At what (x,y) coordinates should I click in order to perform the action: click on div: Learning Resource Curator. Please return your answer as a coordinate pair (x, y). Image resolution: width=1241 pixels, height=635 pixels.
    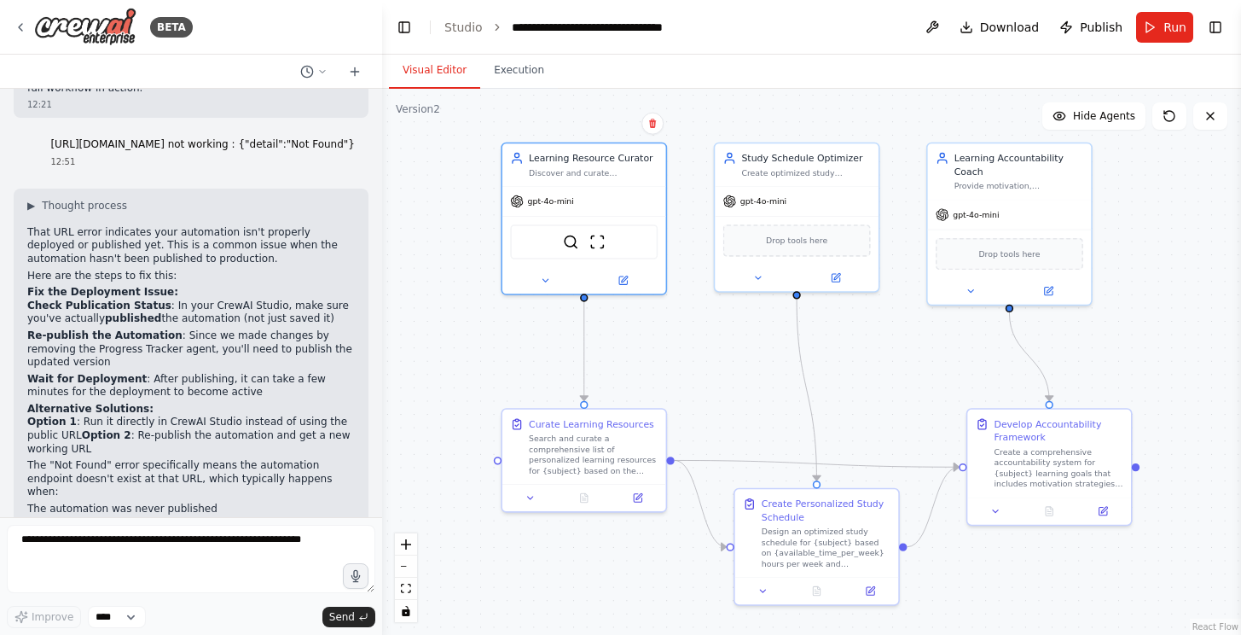
    Looking at the image, I should click on (593, 159).